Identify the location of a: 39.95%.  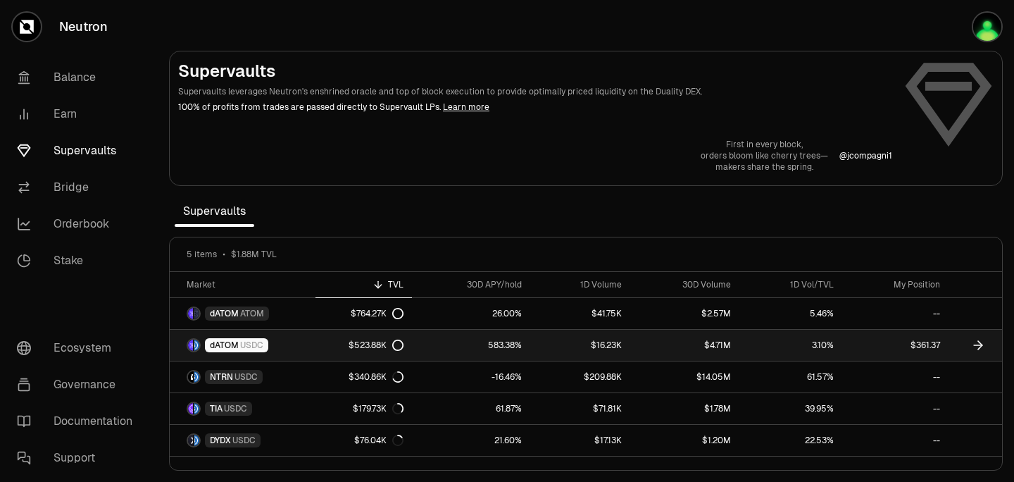
(791, 408).